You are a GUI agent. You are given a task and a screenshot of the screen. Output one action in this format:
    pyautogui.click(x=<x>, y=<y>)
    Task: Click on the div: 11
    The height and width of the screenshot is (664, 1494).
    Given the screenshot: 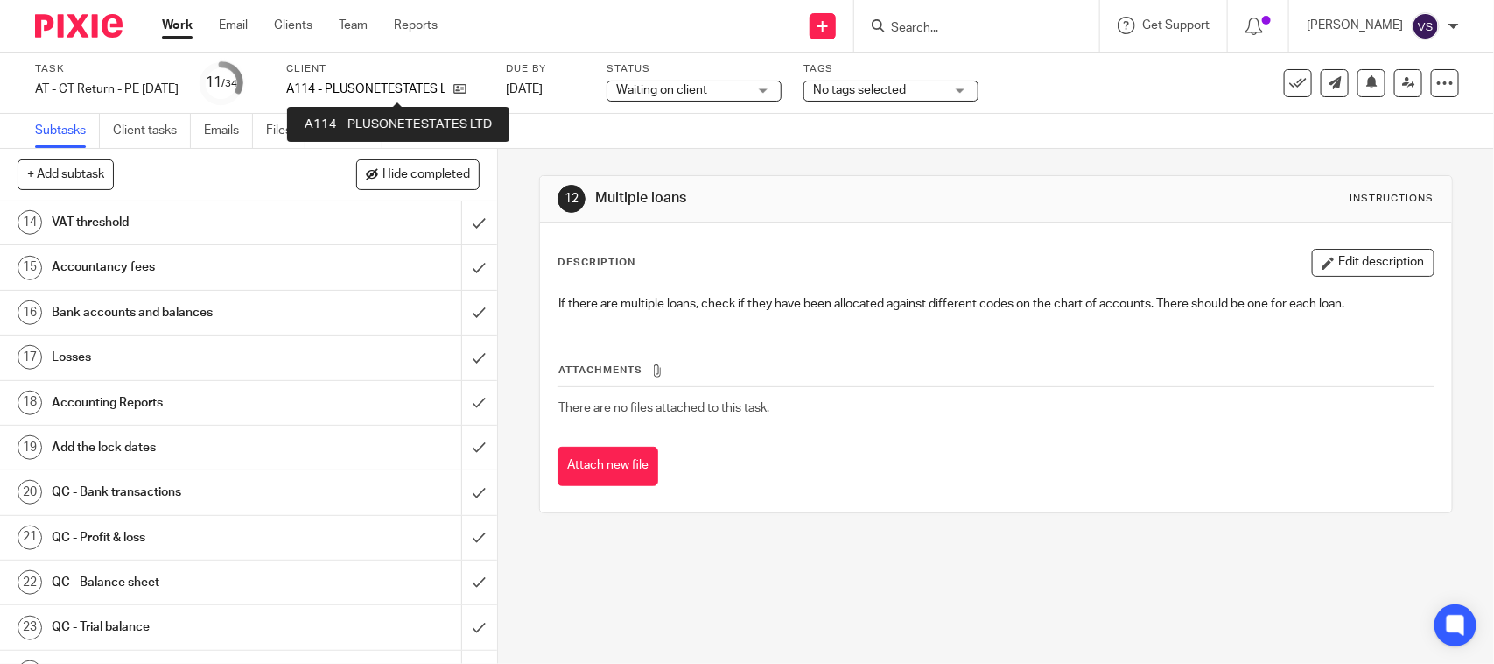 What is the action you would take?
    pyautogui.click(x=221, y=82)
    